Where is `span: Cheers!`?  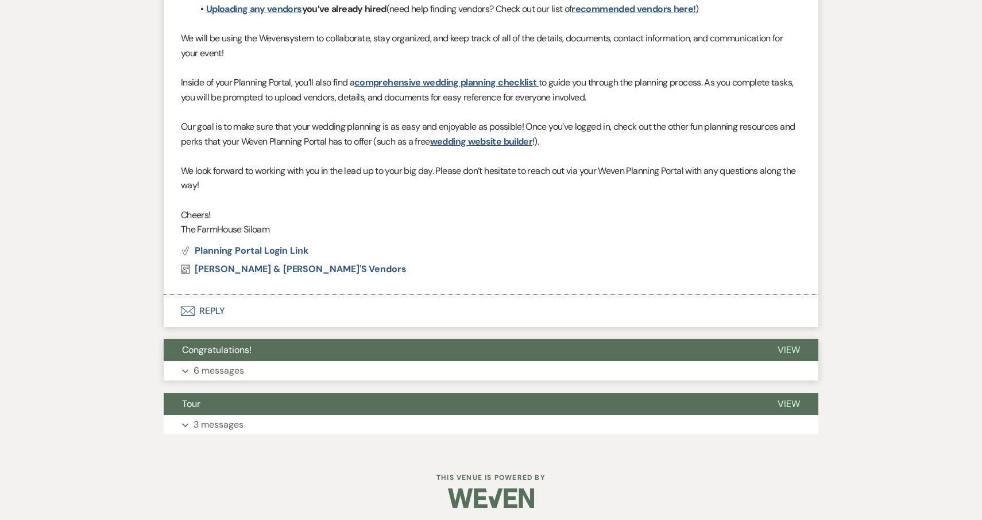 span: Cheers! is located at coordinates (196, 215).